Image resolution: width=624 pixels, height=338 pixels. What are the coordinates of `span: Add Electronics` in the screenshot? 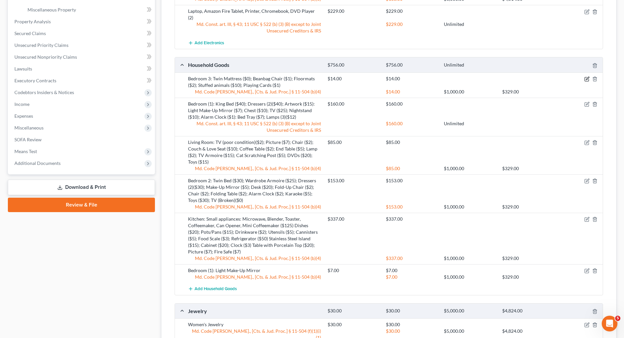 It's located at (209, 43).